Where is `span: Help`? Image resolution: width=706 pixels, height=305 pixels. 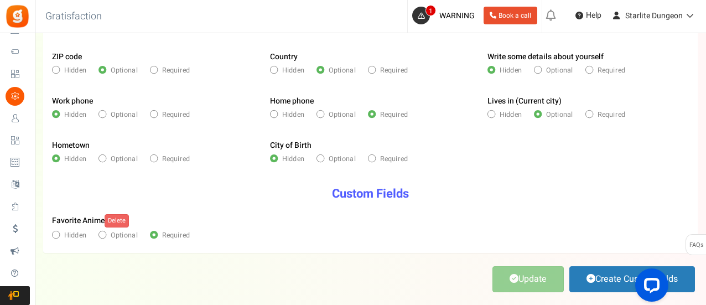
span: Help is located at coordinates (592, 15).